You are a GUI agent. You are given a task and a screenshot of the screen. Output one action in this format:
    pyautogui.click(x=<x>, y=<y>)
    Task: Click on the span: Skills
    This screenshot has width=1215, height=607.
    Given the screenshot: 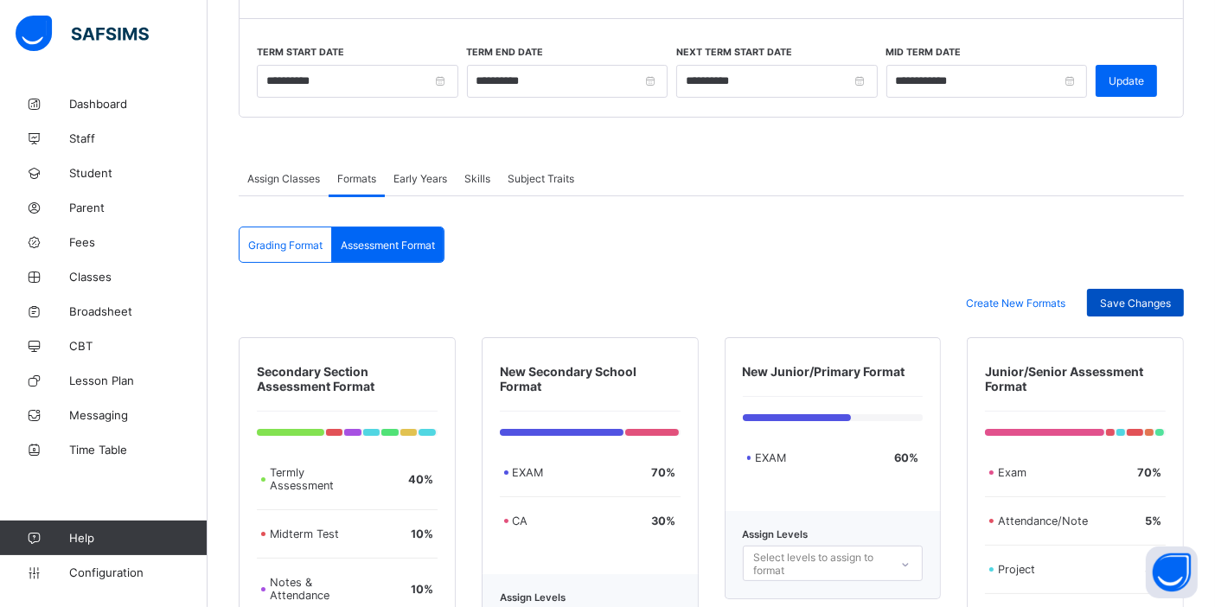 What is the action you would take?
    pyautogui.click(x=478, y=178)
    